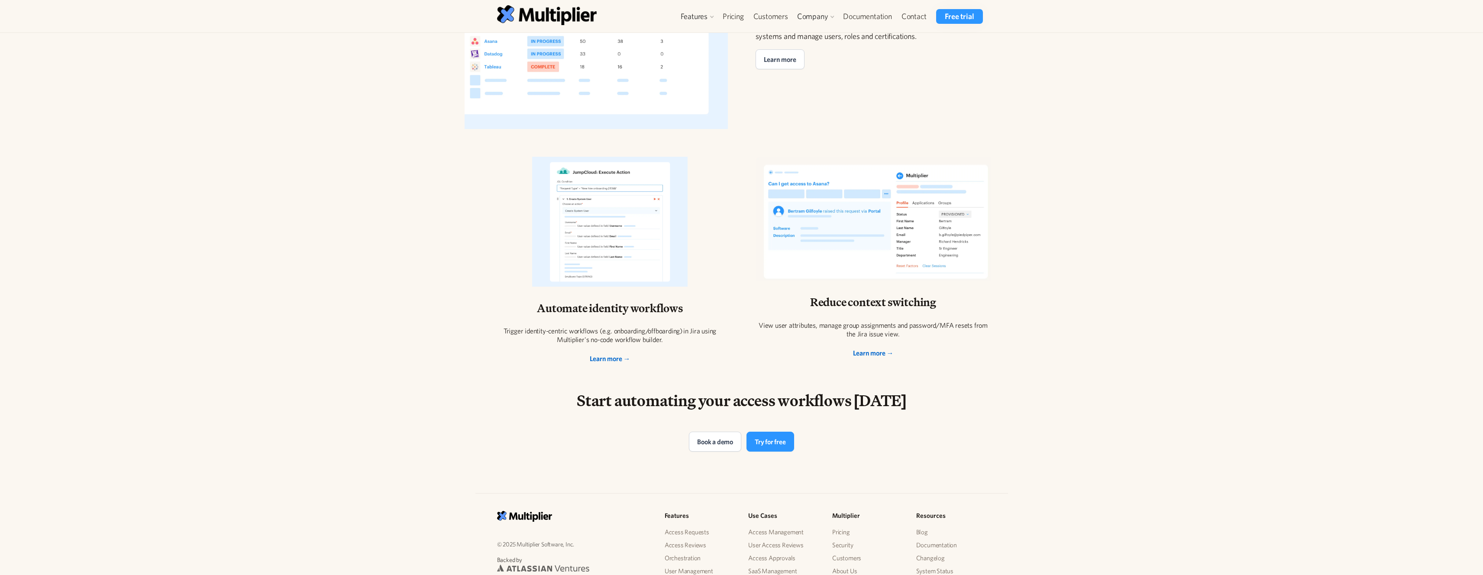  Describe the element at coordinates (873, 330) in the screenshot. I see `div: View user attributes, manage group assignments and password/MFA resets from the Jira issue view.` at that location.